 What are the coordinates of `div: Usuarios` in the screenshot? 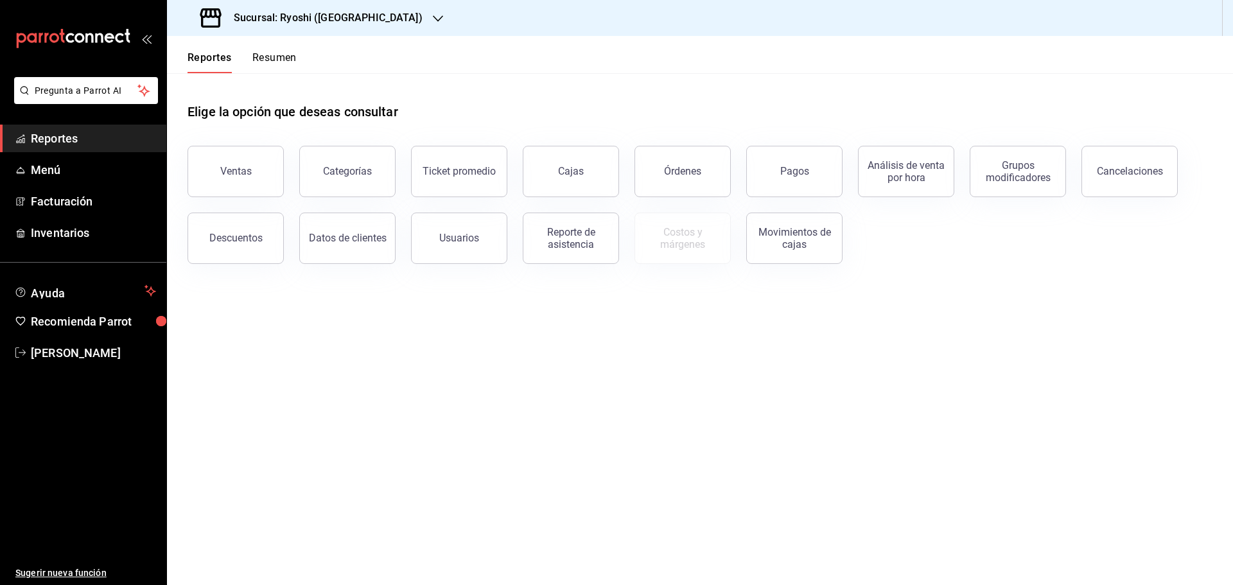 It's located at (459, 238).